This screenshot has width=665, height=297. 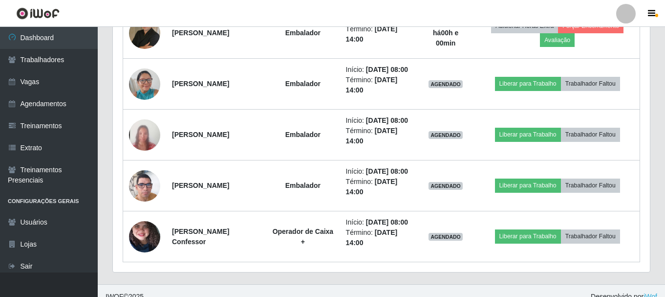 What do you see at coordinates (145, 236) in the screenshot?
I see `img: 1748891631133.jpeg` at bounding box center [145, 236].